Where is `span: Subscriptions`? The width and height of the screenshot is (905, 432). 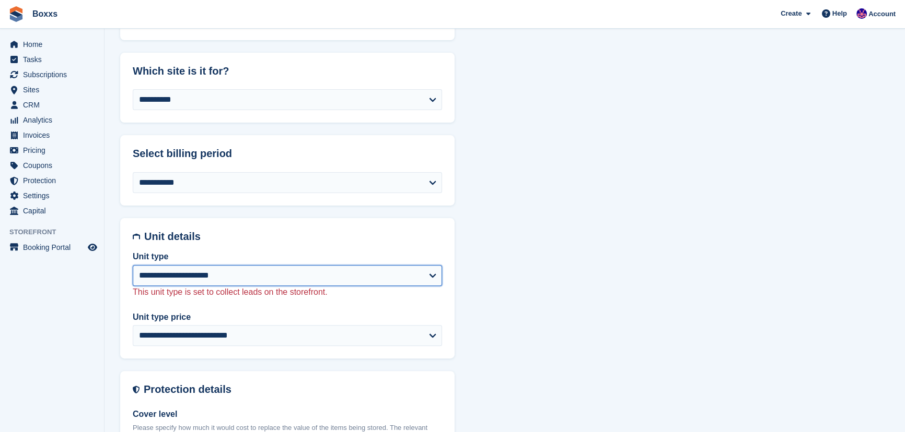 span: Subscriptions is located at coordinates (54, 75).